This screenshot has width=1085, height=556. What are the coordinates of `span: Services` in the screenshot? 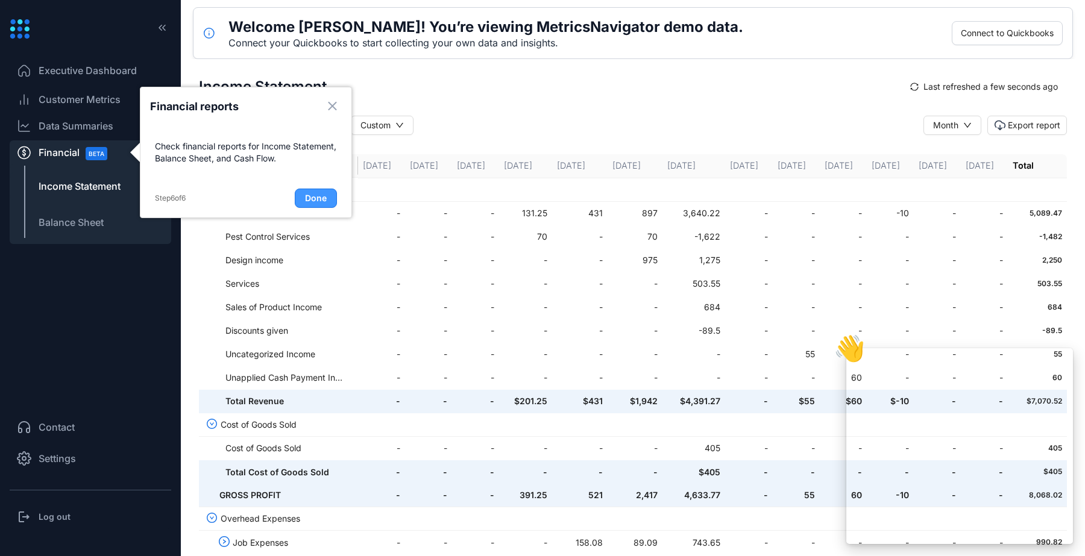 It's located at (286, 284).